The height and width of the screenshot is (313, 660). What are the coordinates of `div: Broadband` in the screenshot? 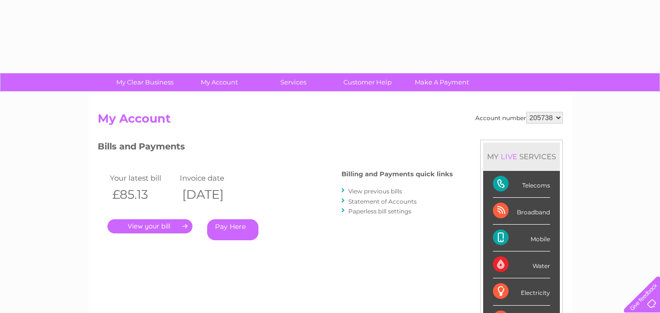 It's located at (522, 211).